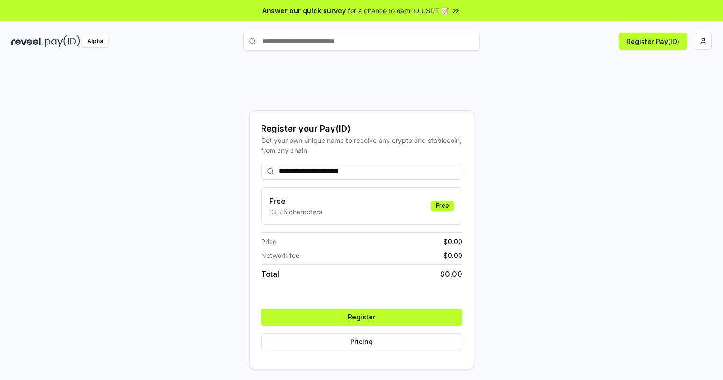 The width and height of the screenshot is (723, 380). I want to click on img: pay_id, so click(63, 41).